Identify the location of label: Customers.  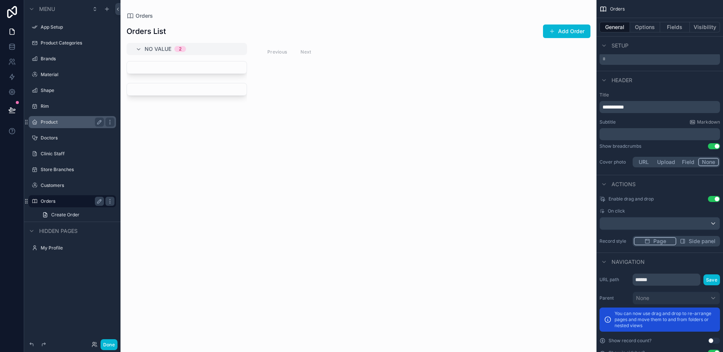
(78, 185).